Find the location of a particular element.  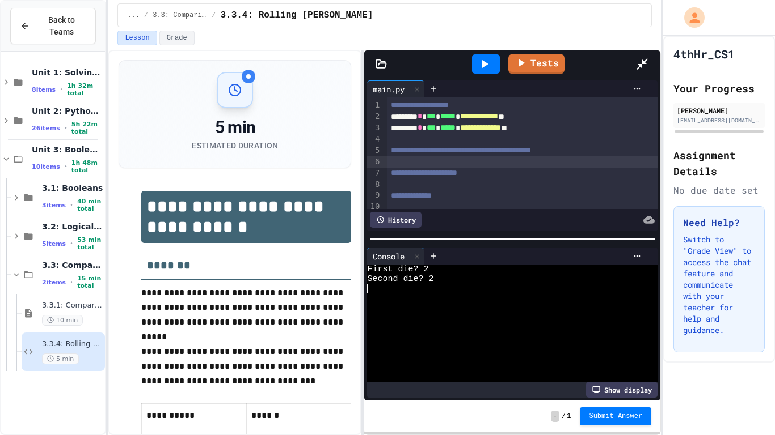

h1: 4thHr_CS1 is located at coordinates (704, 54).